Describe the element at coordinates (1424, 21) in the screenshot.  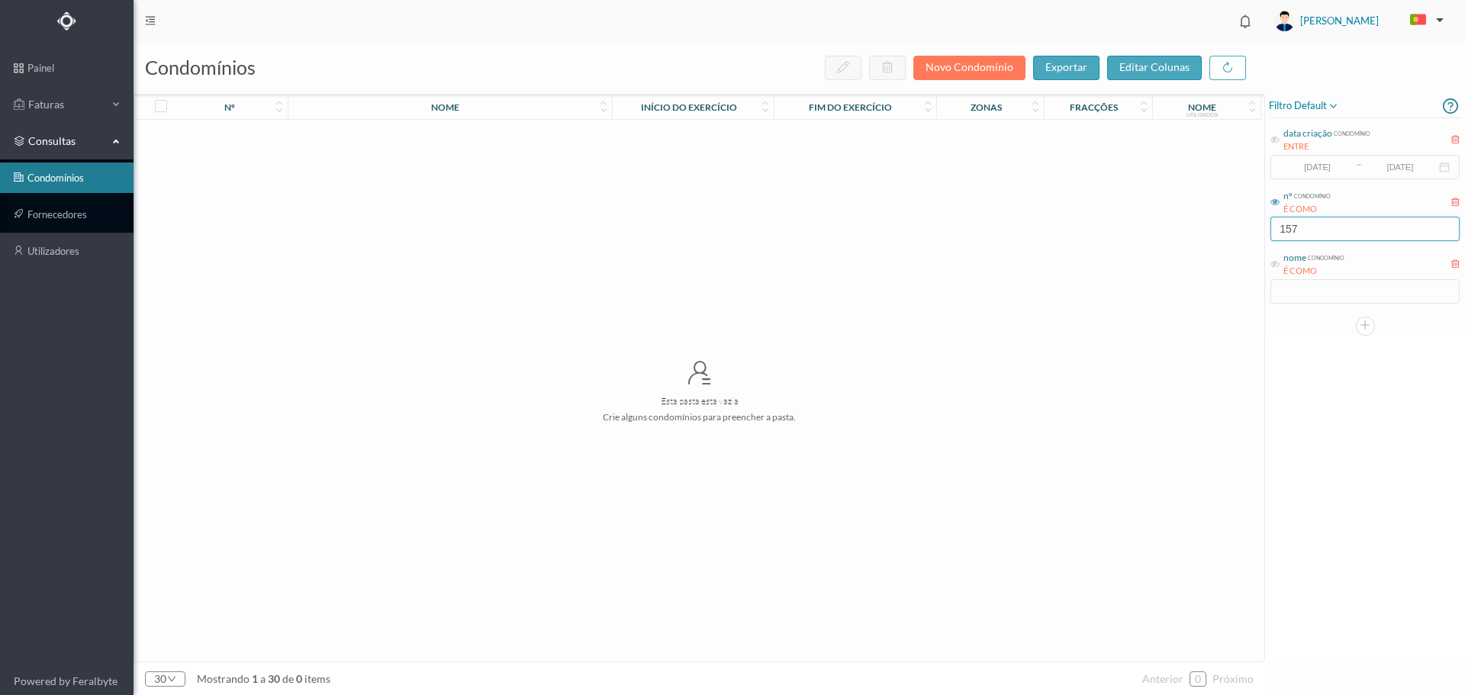
I see `button: PT` at that location.